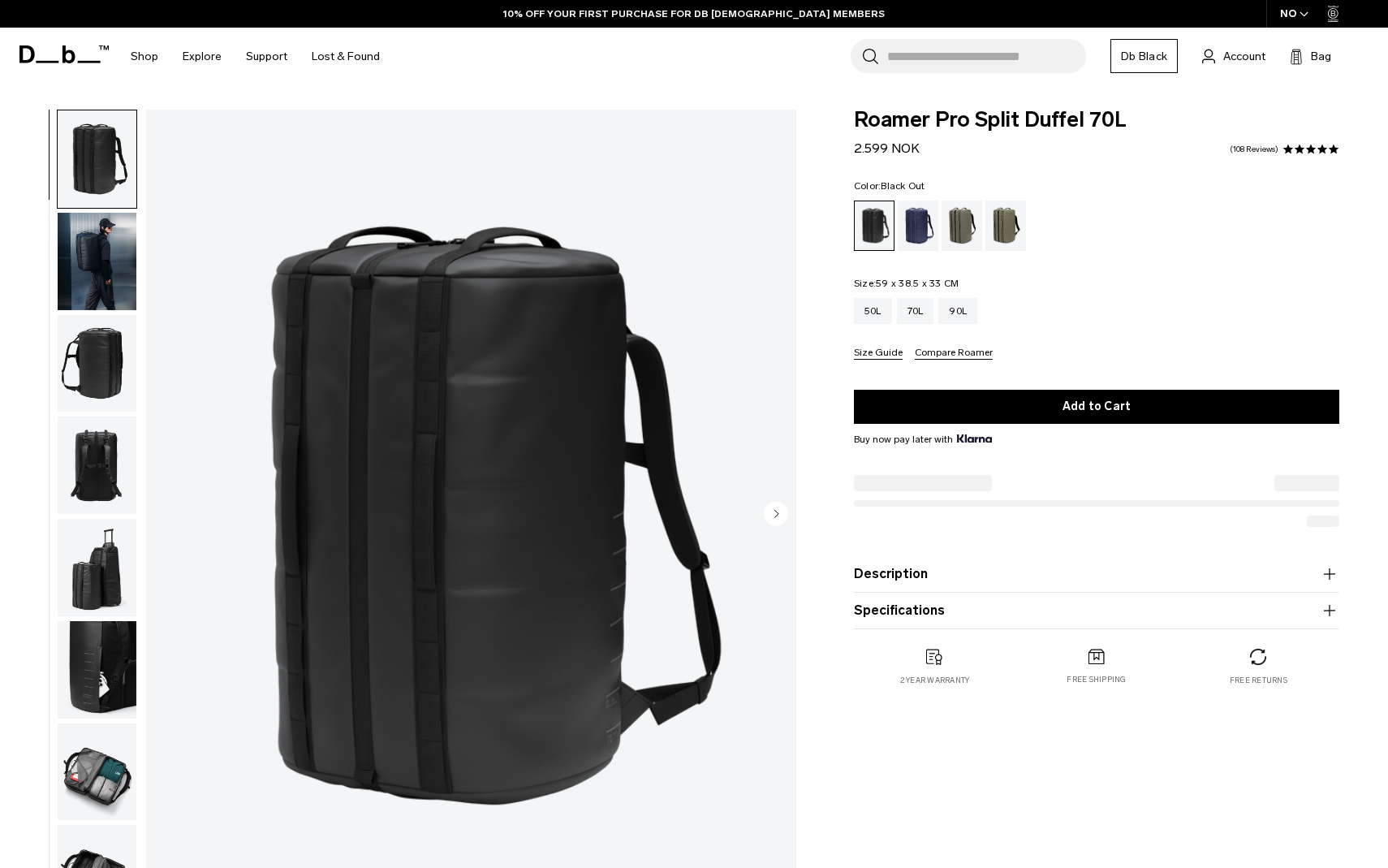 The height and width of the screenshot is (868, 1388). Describe the element at coordinates (935, 680) in the screenshot. I see `p: 2 year warranty` at that location.